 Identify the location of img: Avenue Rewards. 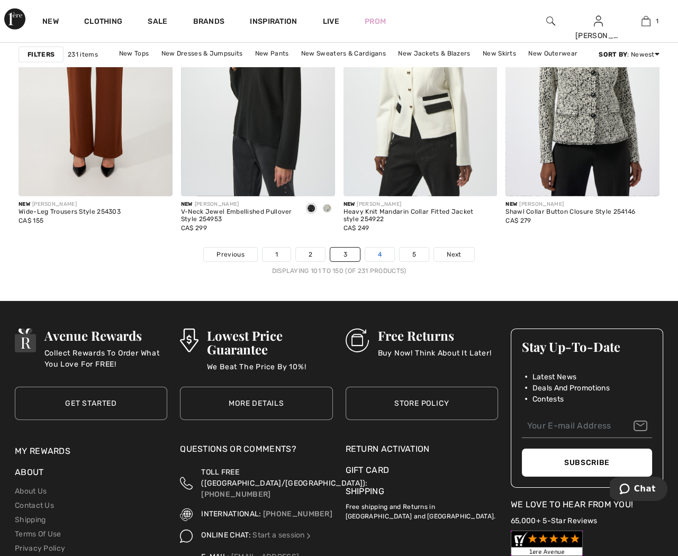
(25, 340).